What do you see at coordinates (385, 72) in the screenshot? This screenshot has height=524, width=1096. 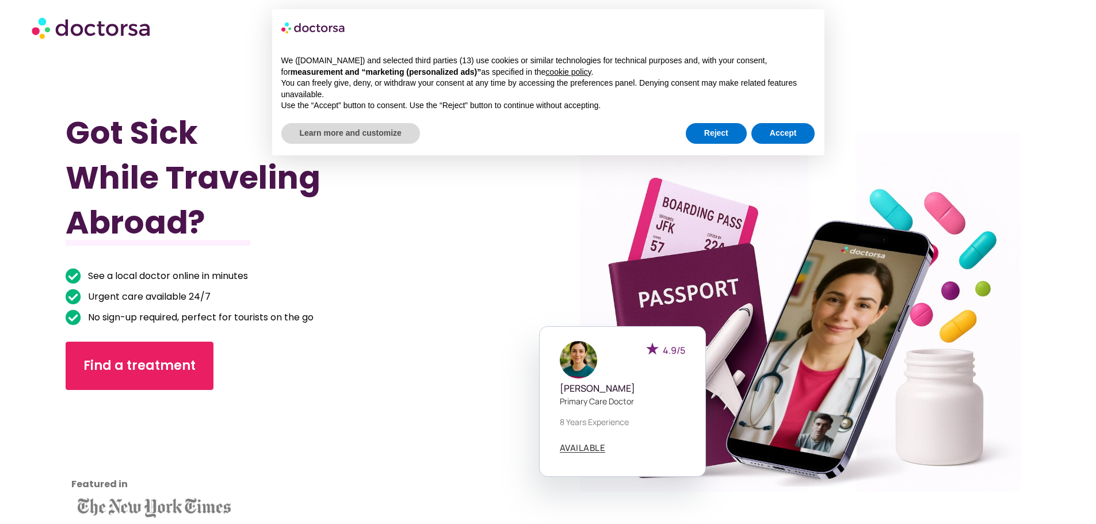 I see `strong: measurement and “marketing (personalized ads)”` at bounding box center [385, 72].